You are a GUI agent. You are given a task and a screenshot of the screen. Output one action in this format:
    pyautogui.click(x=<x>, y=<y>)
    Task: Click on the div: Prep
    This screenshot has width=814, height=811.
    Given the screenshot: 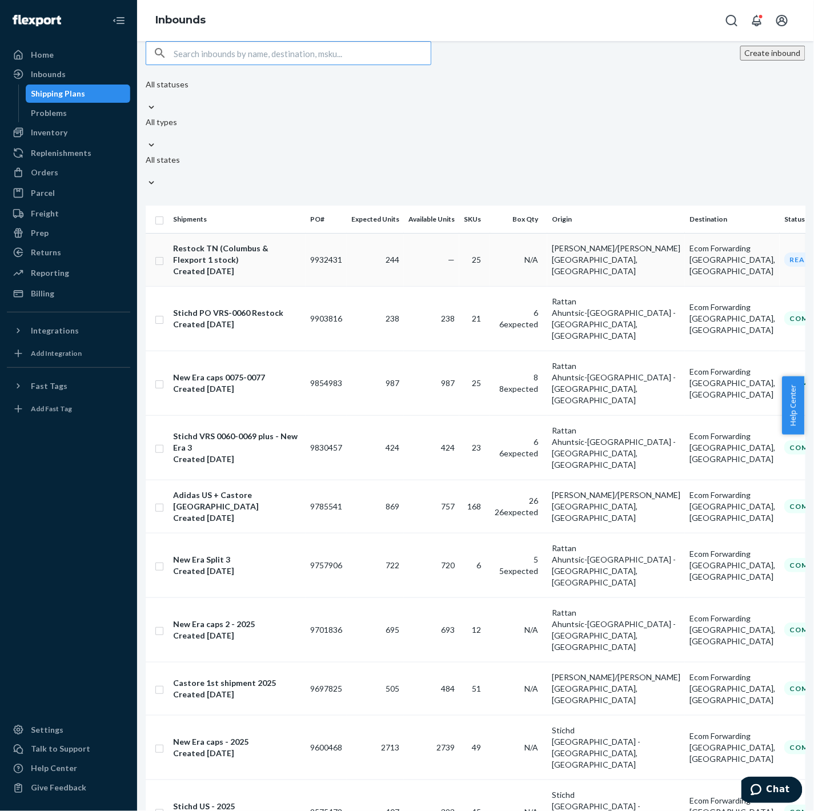 What is the action you would take?
    pyautogui.click(x=39, y=233)
    